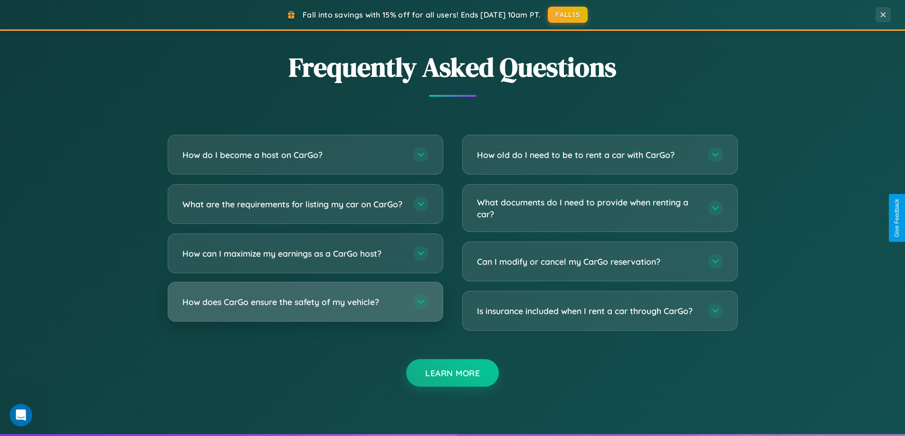 This screenshot has height=436, width=905. Describe the element at coordinates (293, 204) in the screenshot. I see `h3: What are the requirements for listing my car on CarGo?` at that location.